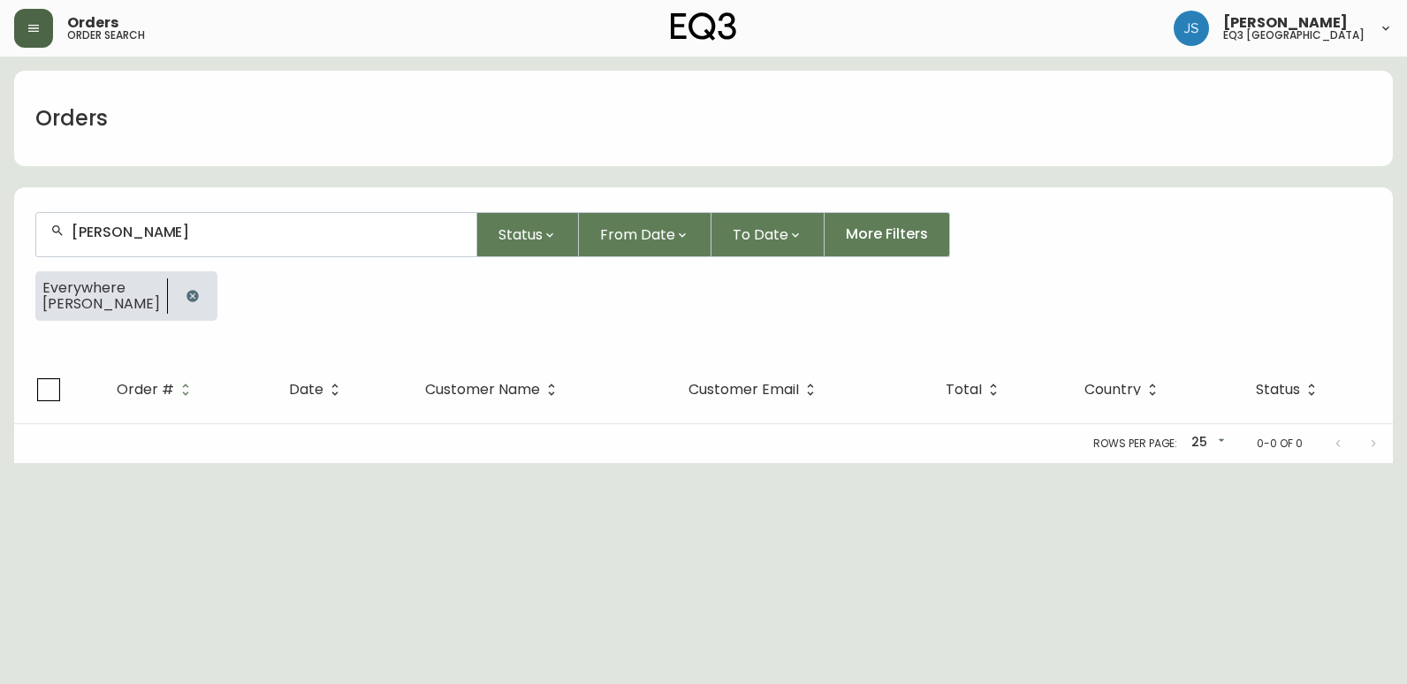 The width and height of the screenshot is (1407, 684). Describe the element at coordinates (1135, 444) in the screenshot. I see `p: Rows per page:` at that location.